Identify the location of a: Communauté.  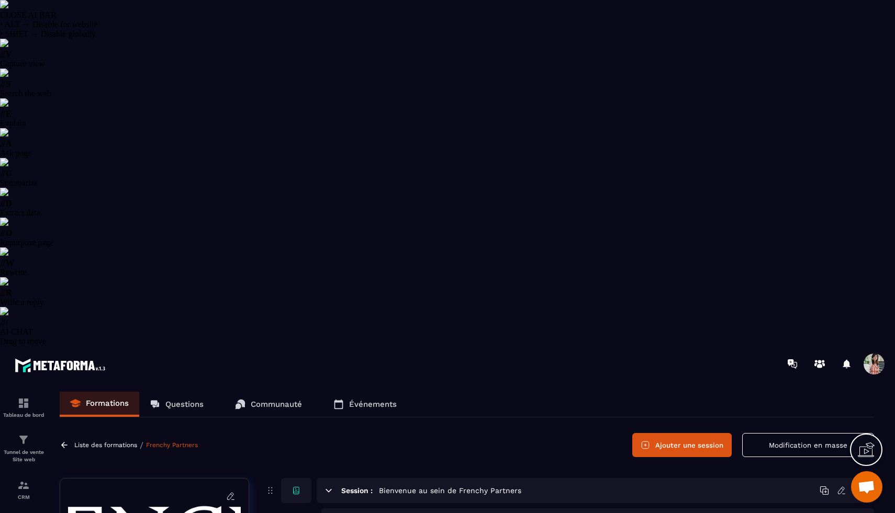
(268, 404).